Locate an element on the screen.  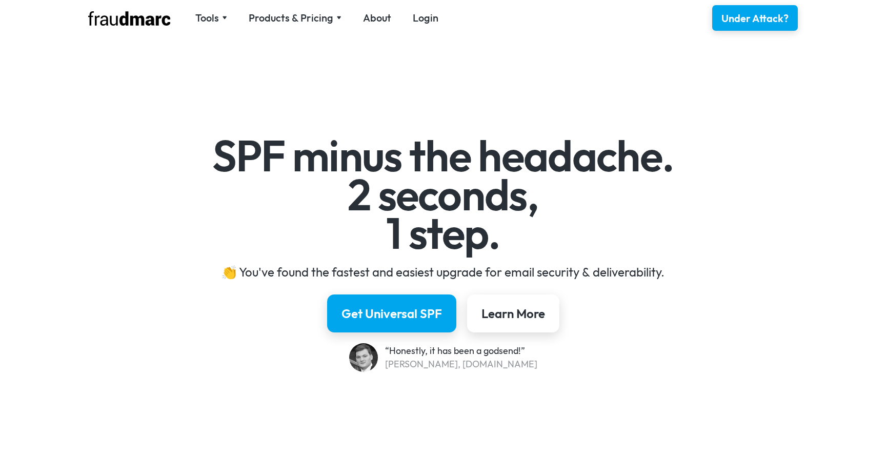
a: Learn More is located at coordinates (513, 313).